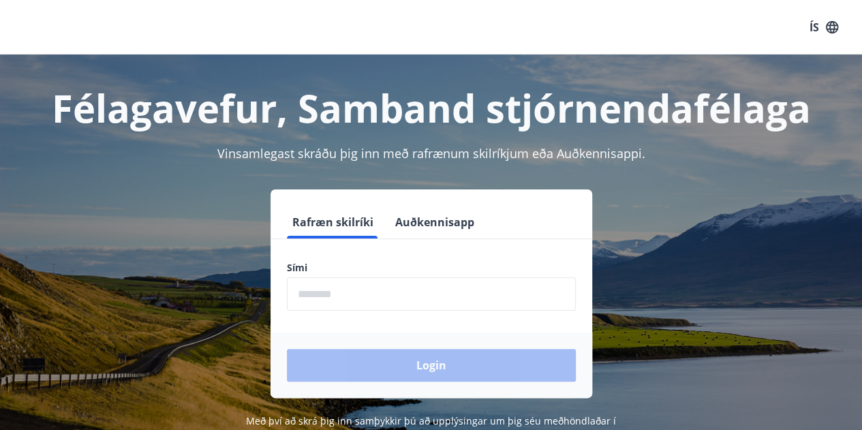 The height and width of the screenshot is (430, 862). Describe the element at coordinates (824, 27) in the screenshot. I see `button: ÍS` at that location.